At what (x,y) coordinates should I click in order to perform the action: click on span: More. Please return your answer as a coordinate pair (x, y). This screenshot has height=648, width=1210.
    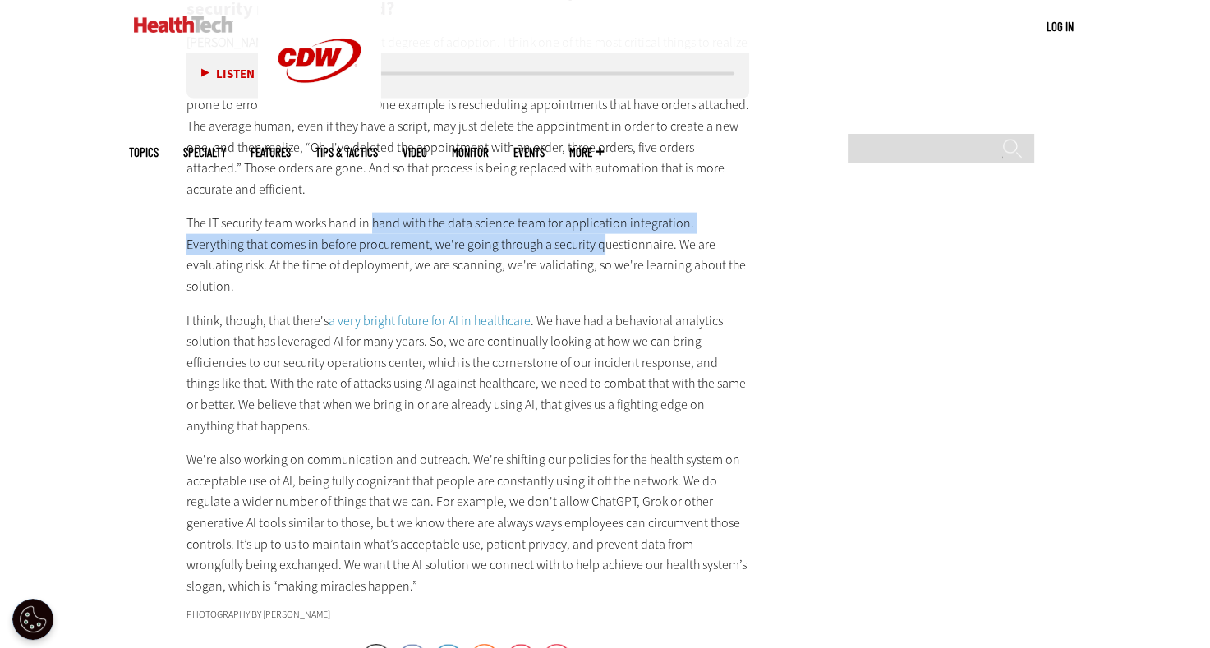
    Looking at the image, I should click on (586, 152).